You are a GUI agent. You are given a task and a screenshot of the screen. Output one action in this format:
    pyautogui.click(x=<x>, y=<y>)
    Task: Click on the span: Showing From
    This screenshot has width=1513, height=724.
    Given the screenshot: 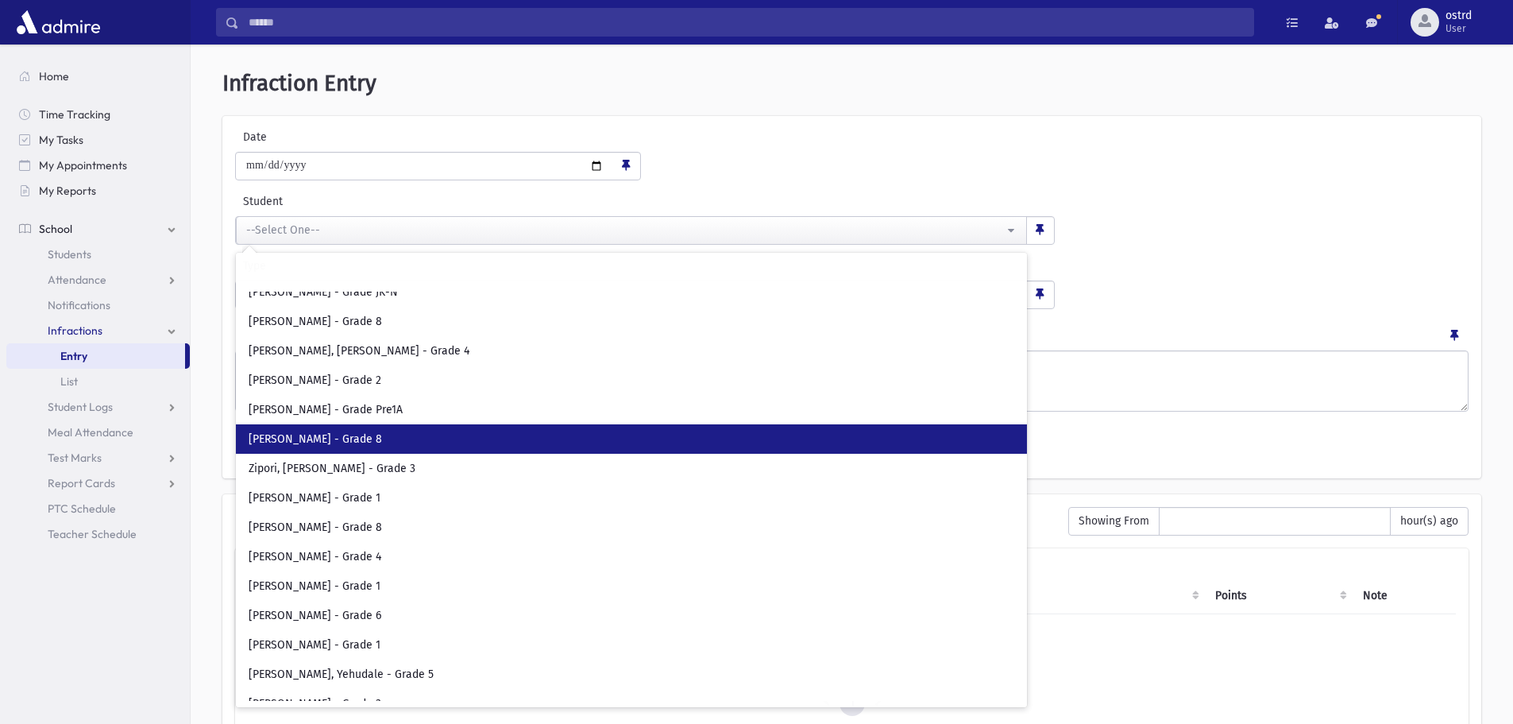 What is the action you would take?
    pyautogui.click(x=1113, y=521)
    